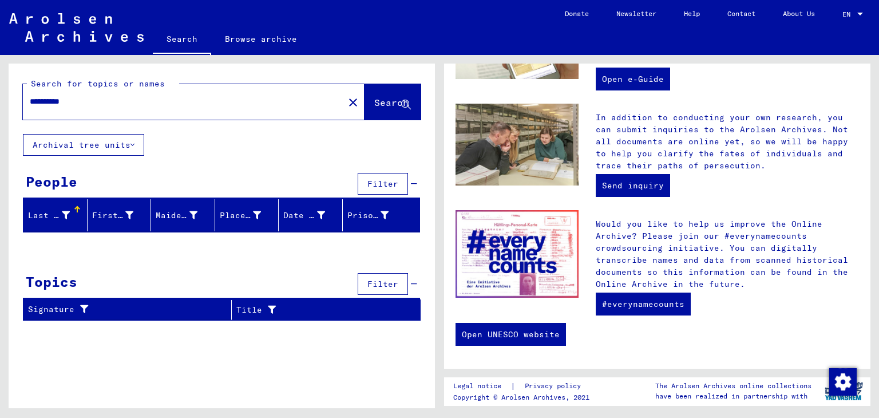  What do you see at coordinates (311, 215) in the screenshot?
I see `mat-header-cell: Date of Birth` at bounding box center [311, 215].